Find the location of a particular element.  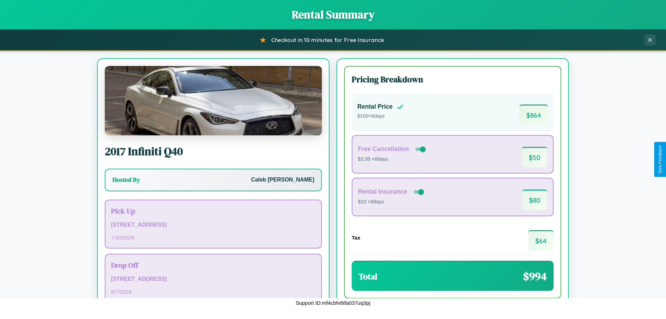

h3: Hosted By is located at coordinates (126, 180).